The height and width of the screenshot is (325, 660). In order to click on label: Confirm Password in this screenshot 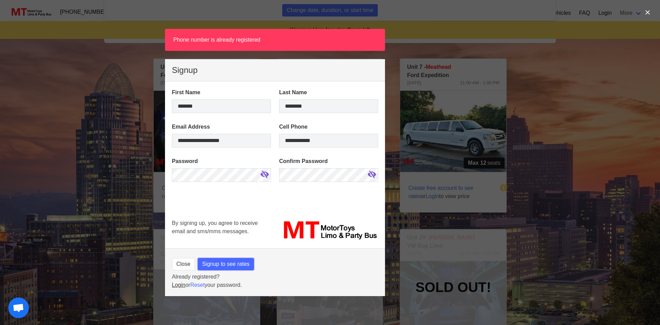, I will do `click(328, 161)`.